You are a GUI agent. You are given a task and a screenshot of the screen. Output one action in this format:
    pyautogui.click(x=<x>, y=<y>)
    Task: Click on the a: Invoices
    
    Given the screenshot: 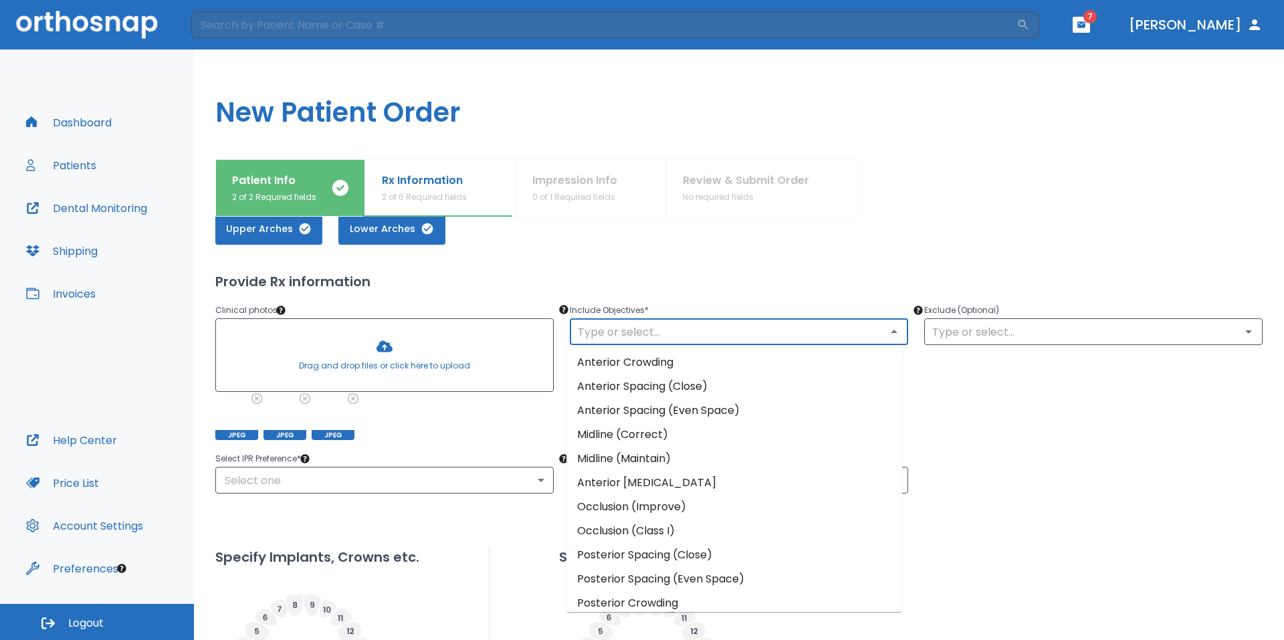 What is the action you would take?
    pyautogui.click(x=61, y=294)
    